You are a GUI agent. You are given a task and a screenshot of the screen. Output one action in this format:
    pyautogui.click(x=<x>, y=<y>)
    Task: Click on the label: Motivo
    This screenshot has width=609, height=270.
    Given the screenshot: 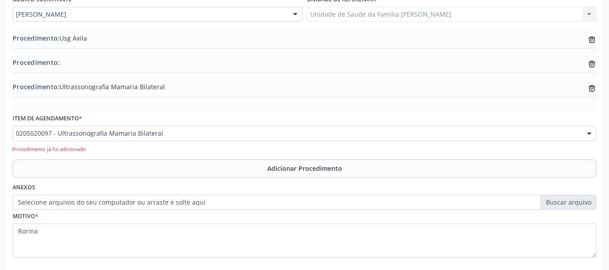 What is the action you would take?
    pyautogui.click(x=25, y=216)
    